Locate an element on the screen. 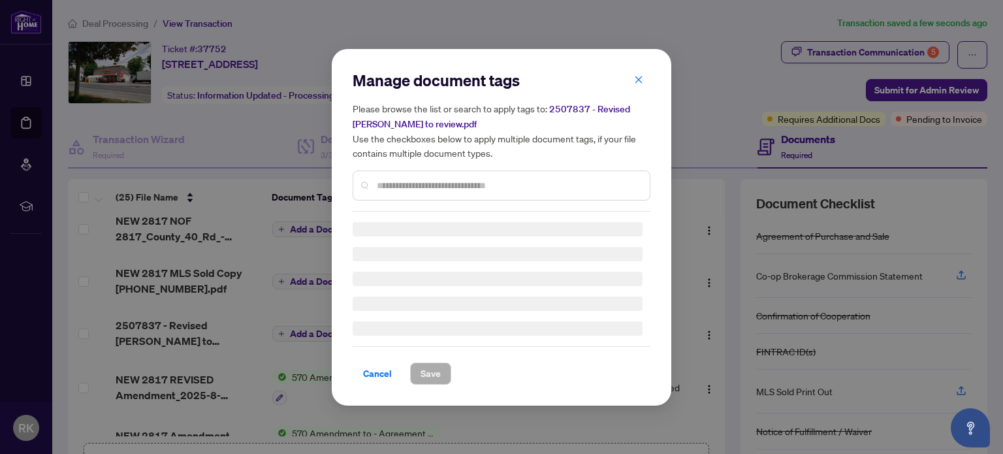 The height and width of the screenshot is (454, 1003). button: Cancel is located at coordinates (377, 373).